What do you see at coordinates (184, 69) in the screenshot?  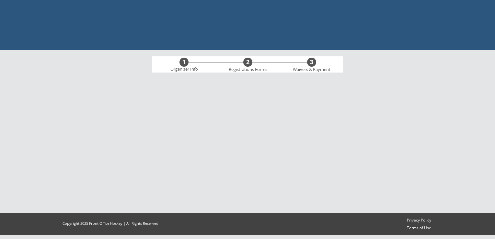 I see `div: Organizer Info` at bounding box center [184, 69].